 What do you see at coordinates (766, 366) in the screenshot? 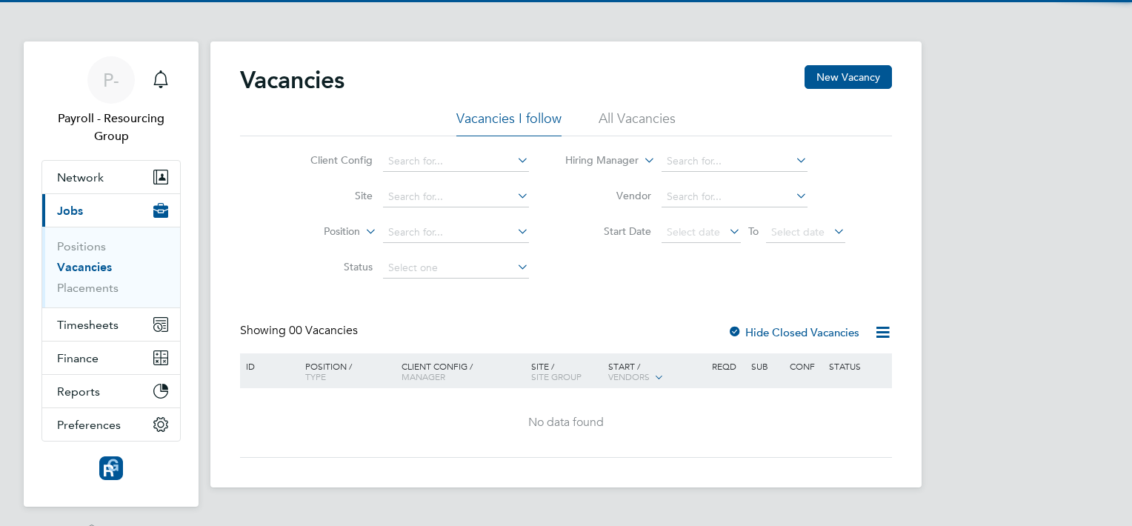
I see `div: Sub` at bounding box center [766, 366].